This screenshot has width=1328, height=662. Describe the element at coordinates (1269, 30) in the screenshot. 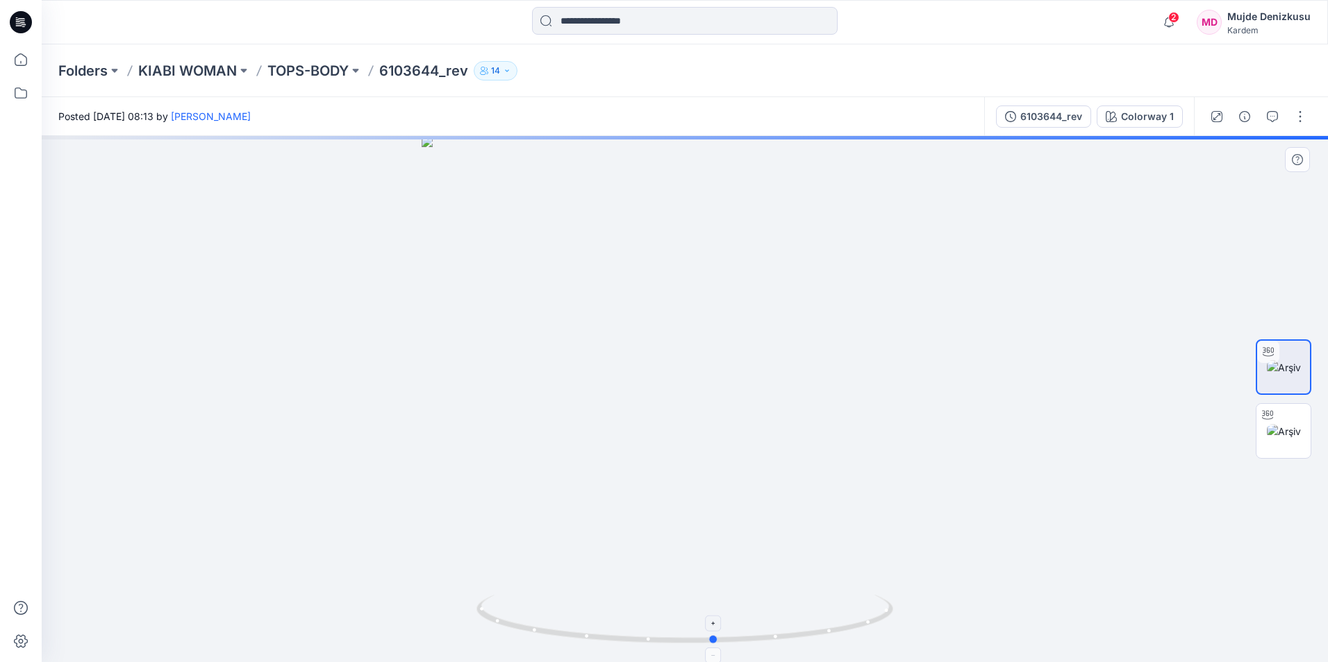

I see `div: Kardem` at that location.